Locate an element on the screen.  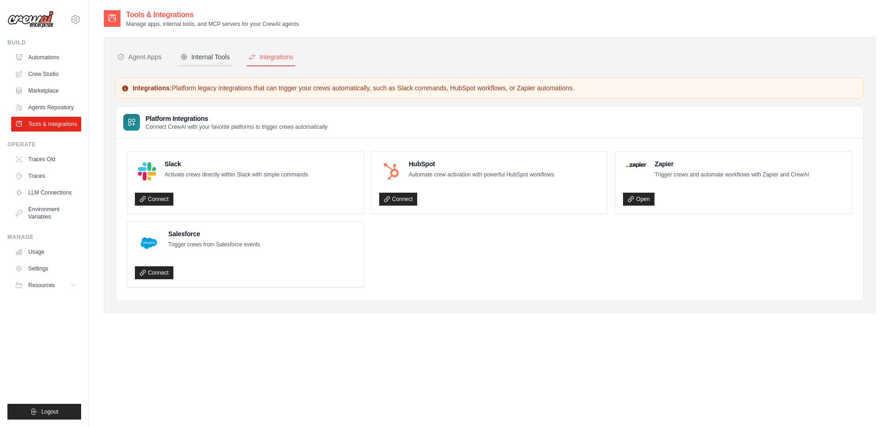
a: Marketplace is located at coordinates (46, 91).